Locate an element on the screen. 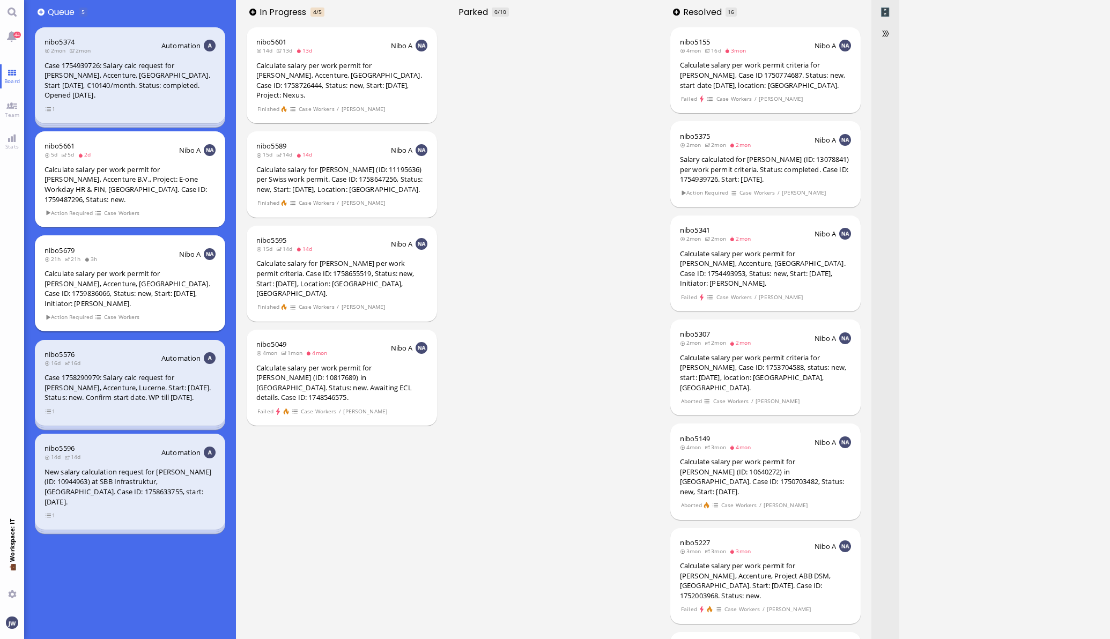 The image size is (1110, 639). a: nibo5596 is located at coordinates (60, 448).